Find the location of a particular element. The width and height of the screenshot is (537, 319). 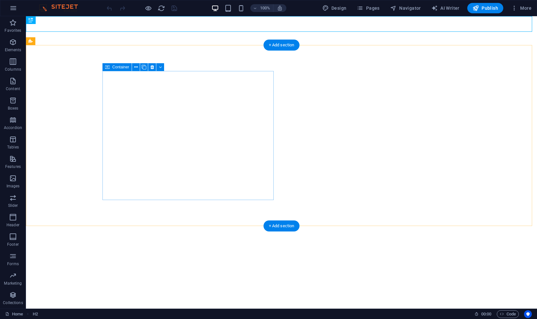

button: Navigator is located at coordinates (405, 8).